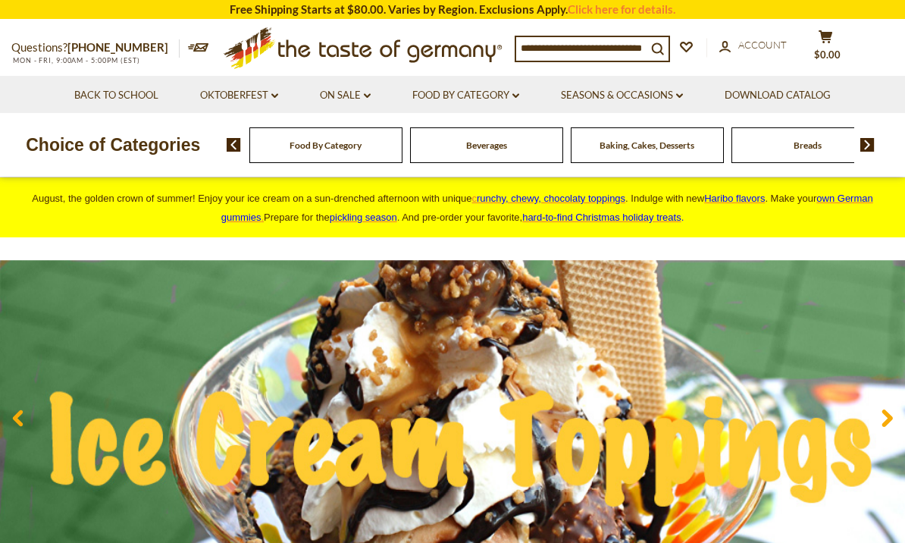 The height and width of the screenshot is (543, 905). I want to click on span: hard-to-find Christmas holiday treats, so click(602, 217).